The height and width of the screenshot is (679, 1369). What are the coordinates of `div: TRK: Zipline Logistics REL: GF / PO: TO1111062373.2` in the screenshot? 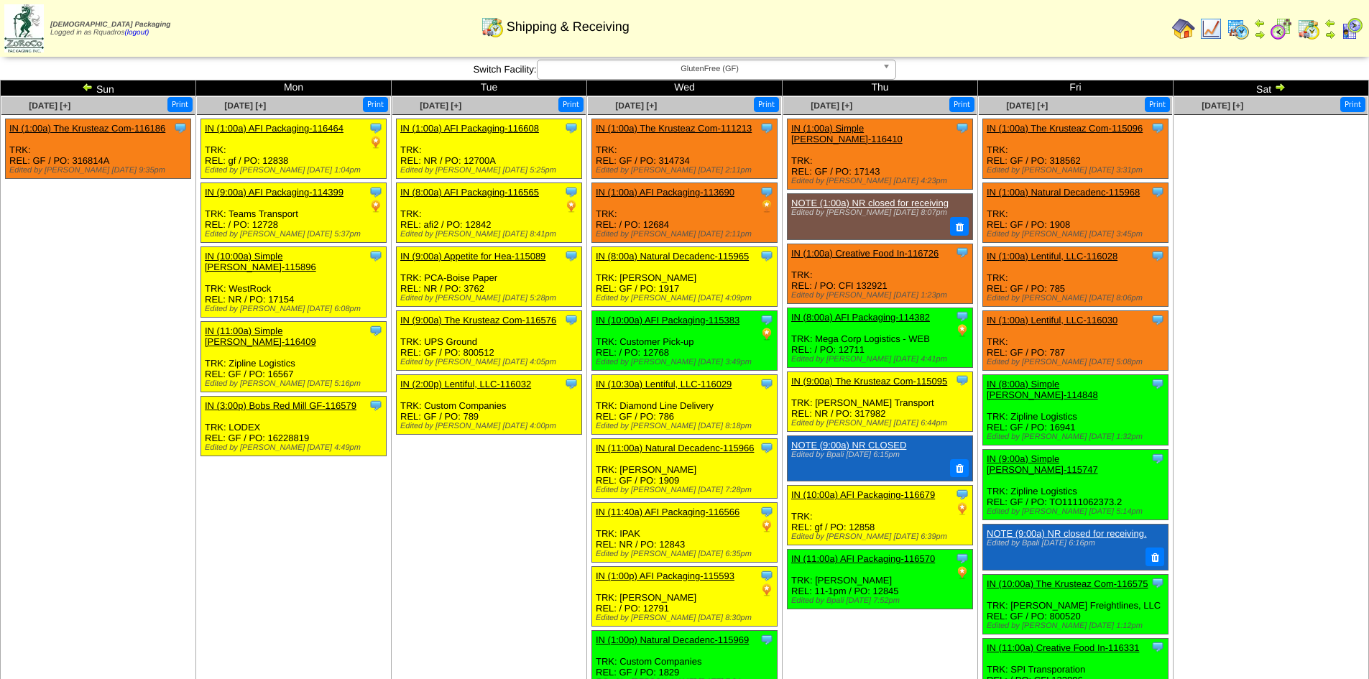 It's located at (1075, 485).